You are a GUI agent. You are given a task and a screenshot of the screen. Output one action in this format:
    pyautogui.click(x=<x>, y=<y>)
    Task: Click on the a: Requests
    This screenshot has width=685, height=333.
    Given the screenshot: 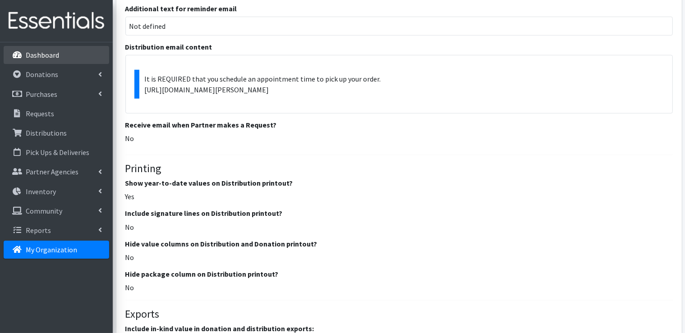 What is the action you would take?
    pyautogui.click(x=56, y=114)
    